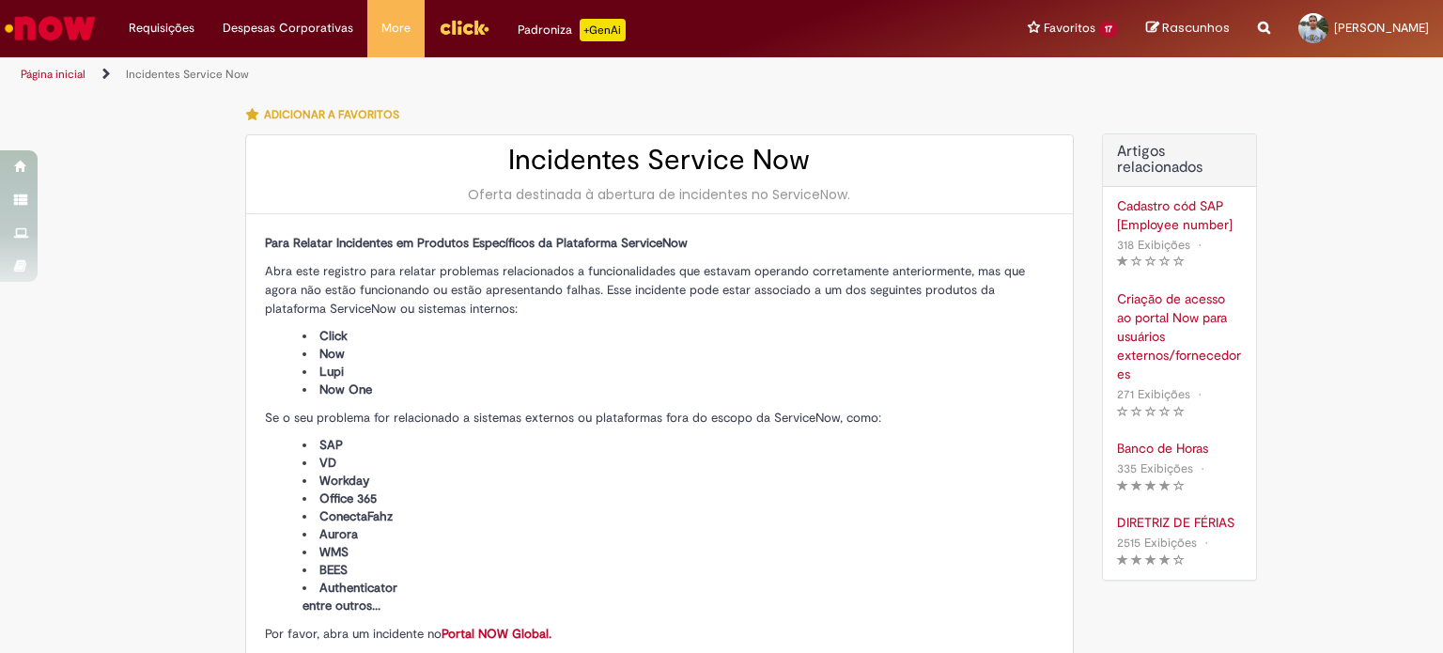 This screenshot has width=1443, height=653. I want to click on ul: Trilhas de página, so click(481, 74).